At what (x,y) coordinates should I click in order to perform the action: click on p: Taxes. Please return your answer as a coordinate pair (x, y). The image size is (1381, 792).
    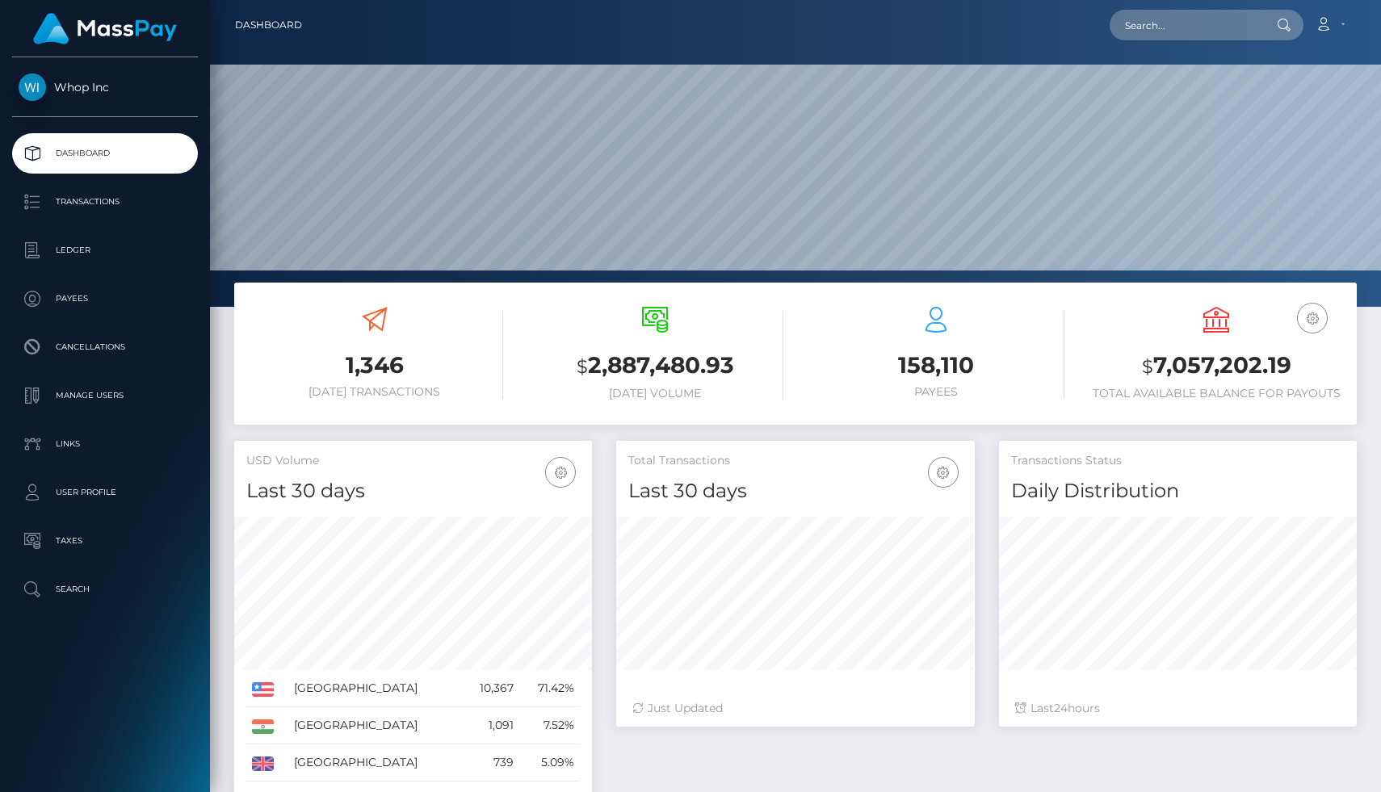
    Looking at the image, I should click on (105, 541).